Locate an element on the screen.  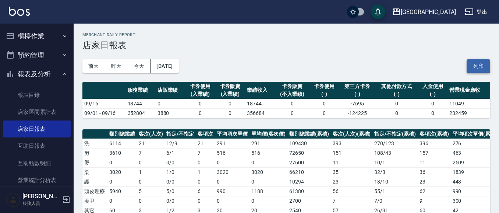
th: 業績收入 is located at coordinates (260, 90).